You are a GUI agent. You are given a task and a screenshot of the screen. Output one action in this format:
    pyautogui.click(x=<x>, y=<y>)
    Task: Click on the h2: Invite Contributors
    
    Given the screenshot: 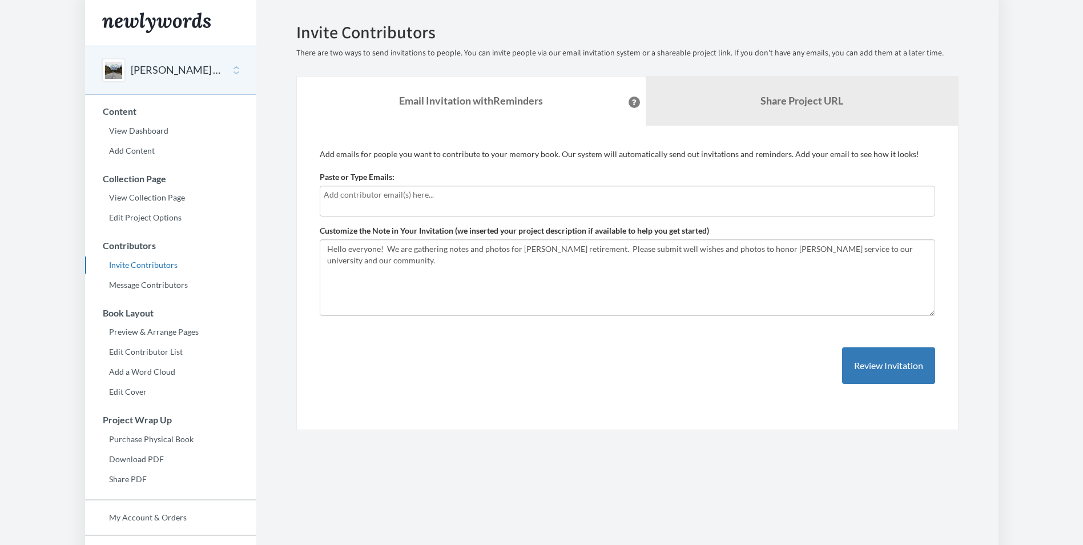 What is the action you would take?
    pyautogui.click(x=627, y=32)
    